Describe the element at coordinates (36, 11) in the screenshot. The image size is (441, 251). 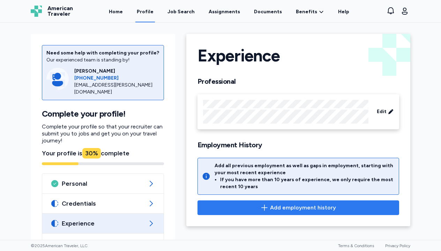
I see `img: Logo` at that location.